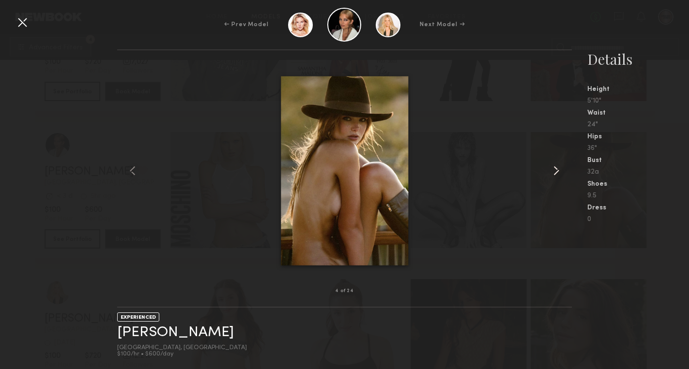  I want to click on div: ← Prev Model, so click(246, 25).